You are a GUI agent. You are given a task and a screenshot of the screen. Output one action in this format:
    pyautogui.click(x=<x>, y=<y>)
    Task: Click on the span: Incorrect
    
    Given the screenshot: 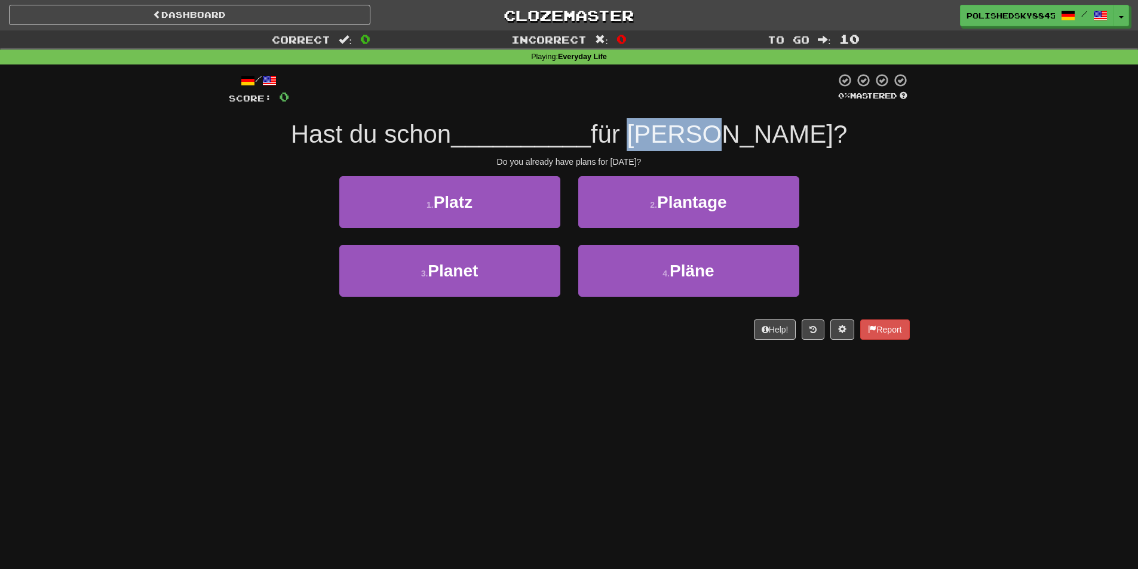 What is the action you would take?
    pyautogui.click(x=549, y=39)
    